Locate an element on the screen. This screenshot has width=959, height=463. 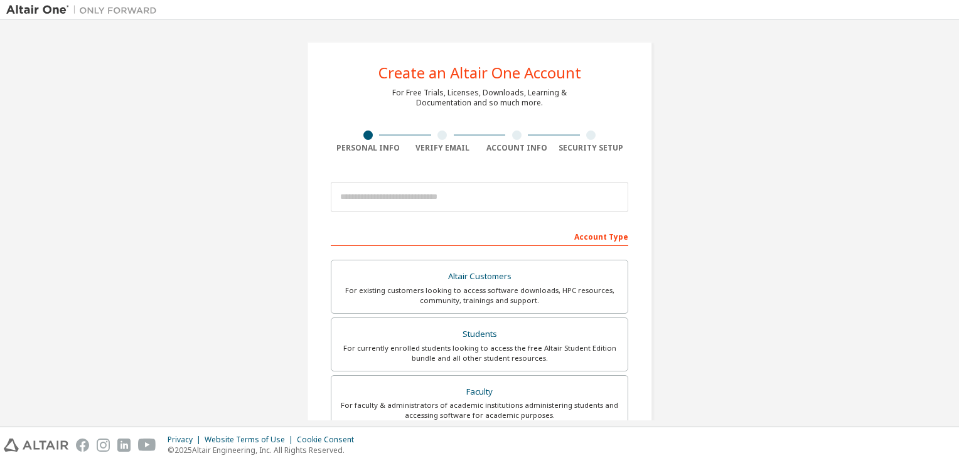
div: Account Type is located at coordinates (480, 236).